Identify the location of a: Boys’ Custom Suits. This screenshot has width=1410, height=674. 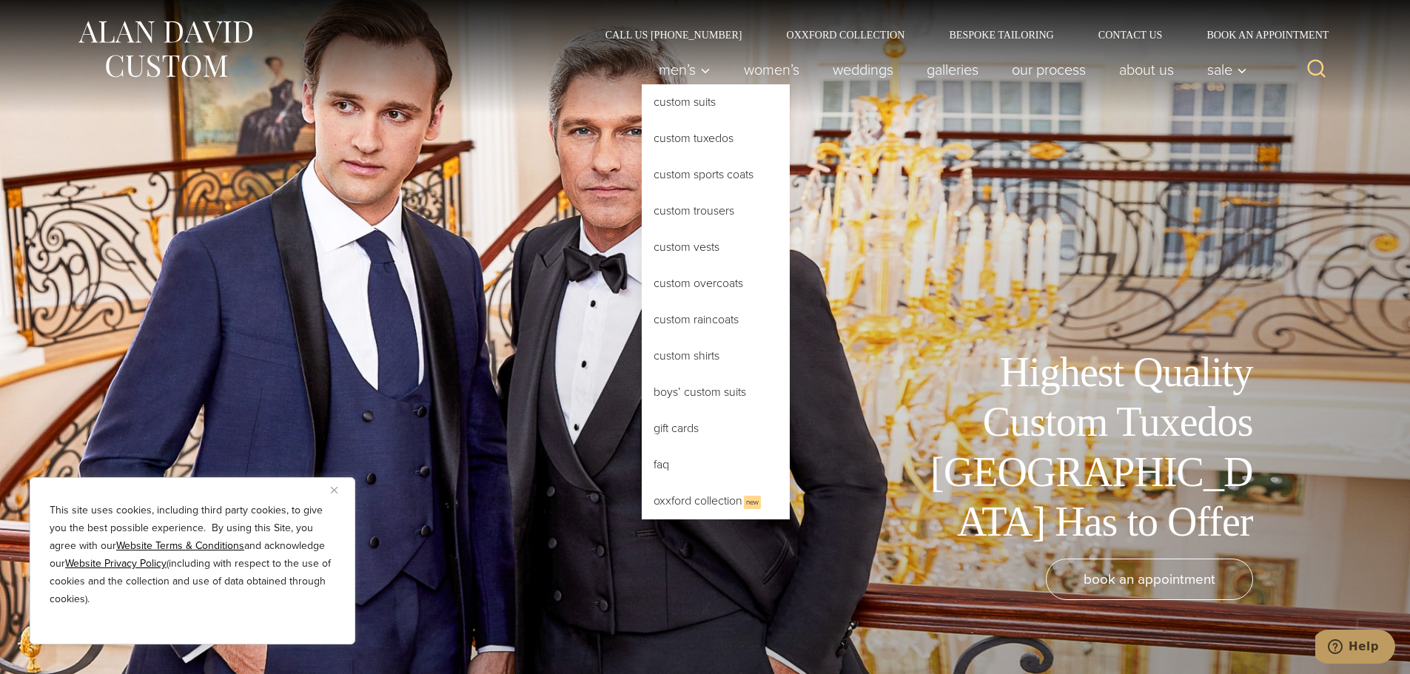
(716, 392).